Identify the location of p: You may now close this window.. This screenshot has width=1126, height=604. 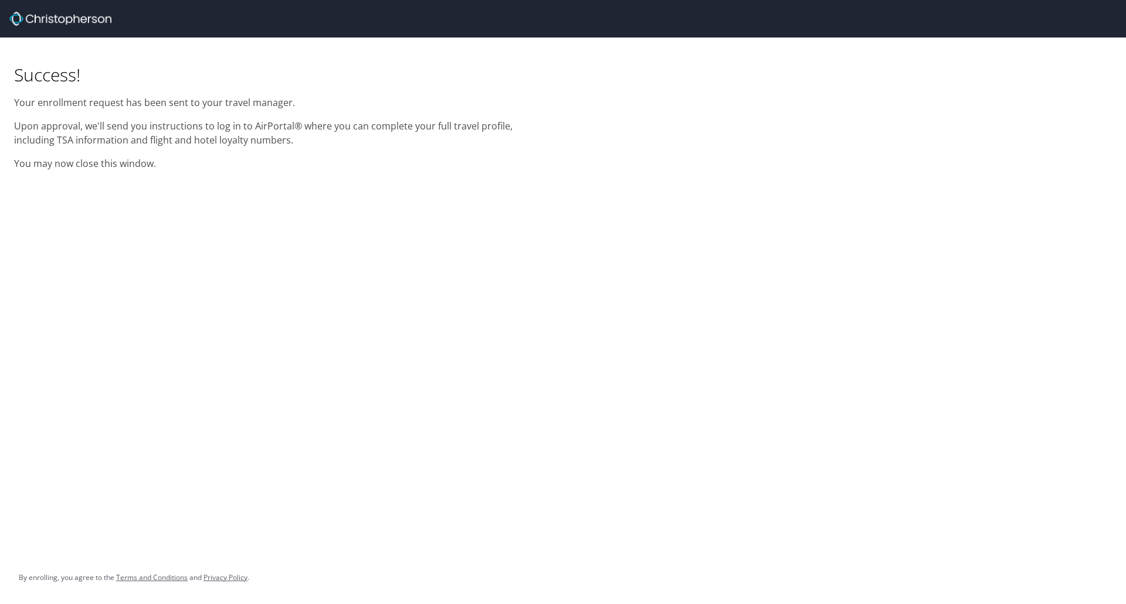
(281, 164).